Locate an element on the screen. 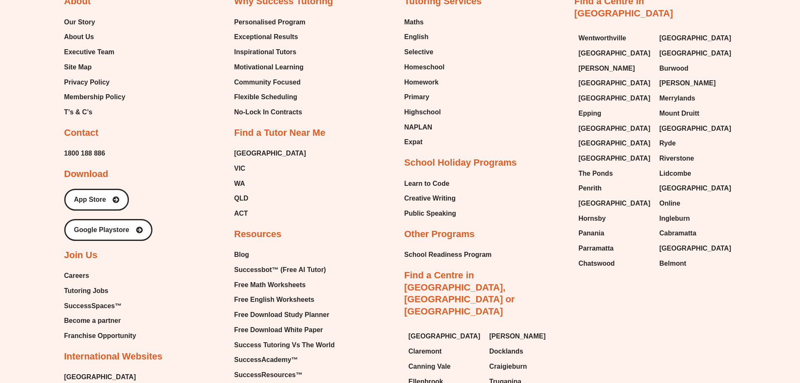 This screenshot has height=383, width=800. a: Motivational Learning is located at coordinates (270, 67).